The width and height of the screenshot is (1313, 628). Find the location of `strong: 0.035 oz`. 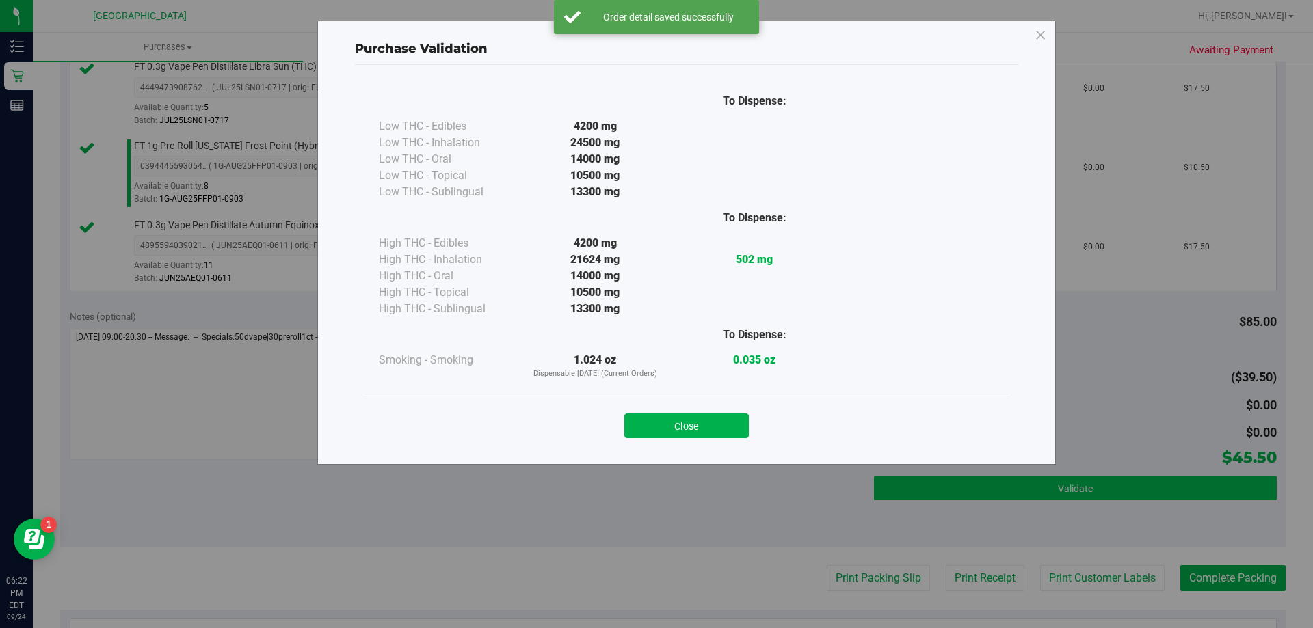

strong: 0.035 oz is located at coordinates (754, 360).